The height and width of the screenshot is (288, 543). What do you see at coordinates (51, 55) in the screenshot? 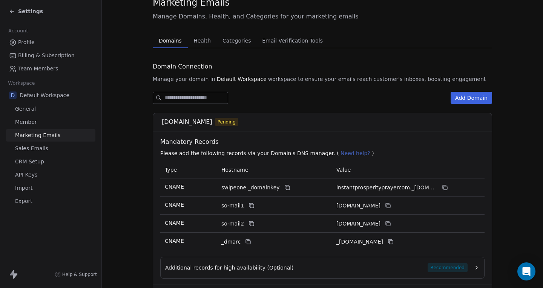
I see `a: Billing & Subscription` at bounding box center [51, 55].